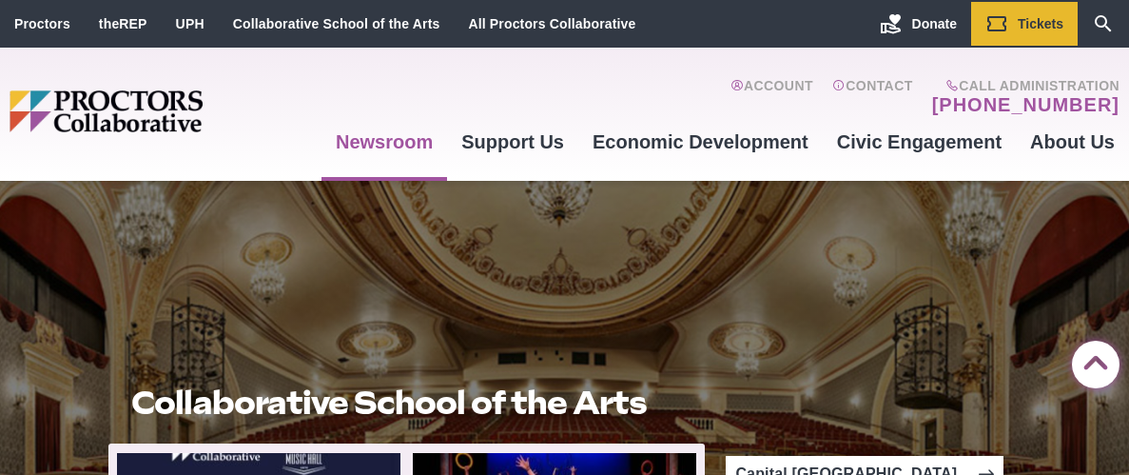  I want to click on a: Back to Top, so click(1091, 360).